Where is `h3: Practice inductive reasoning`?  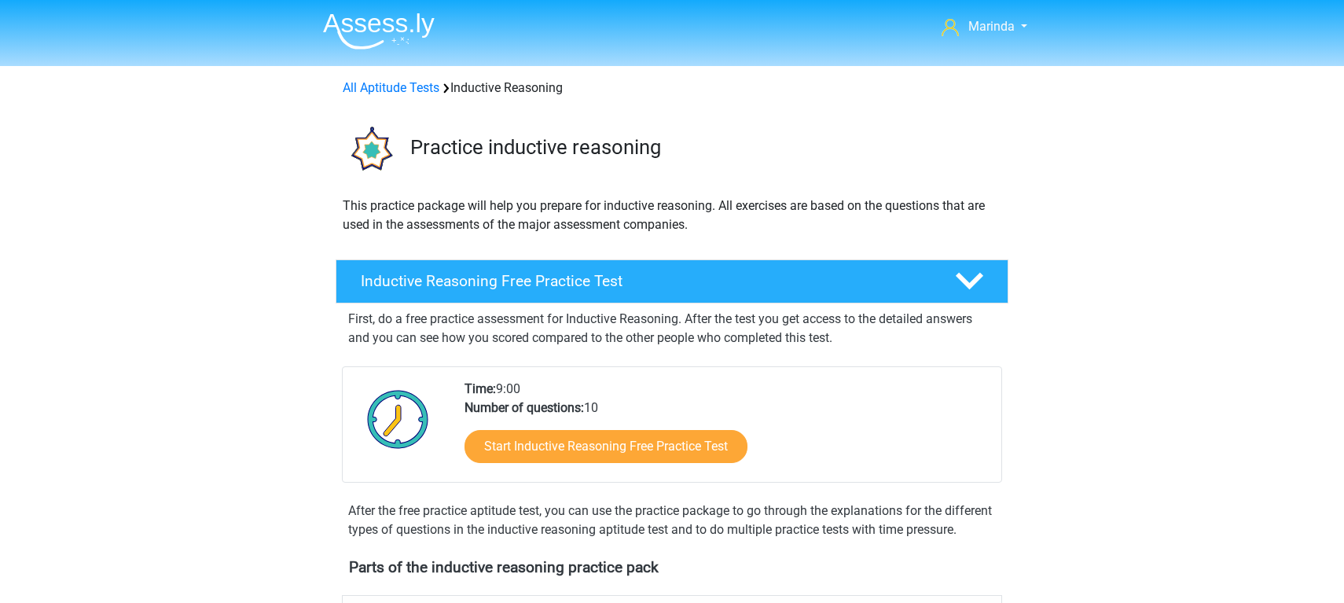 h3: Practice inductive reasoning is located at coordinates (703, 147).